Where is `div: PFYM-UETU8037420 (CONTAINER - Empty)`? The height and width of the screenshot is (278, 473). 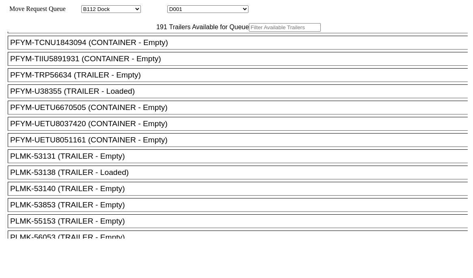
div: PFYM-UETU8037420 (CONTAINER - Empty) is located at coordinates (241, 124).